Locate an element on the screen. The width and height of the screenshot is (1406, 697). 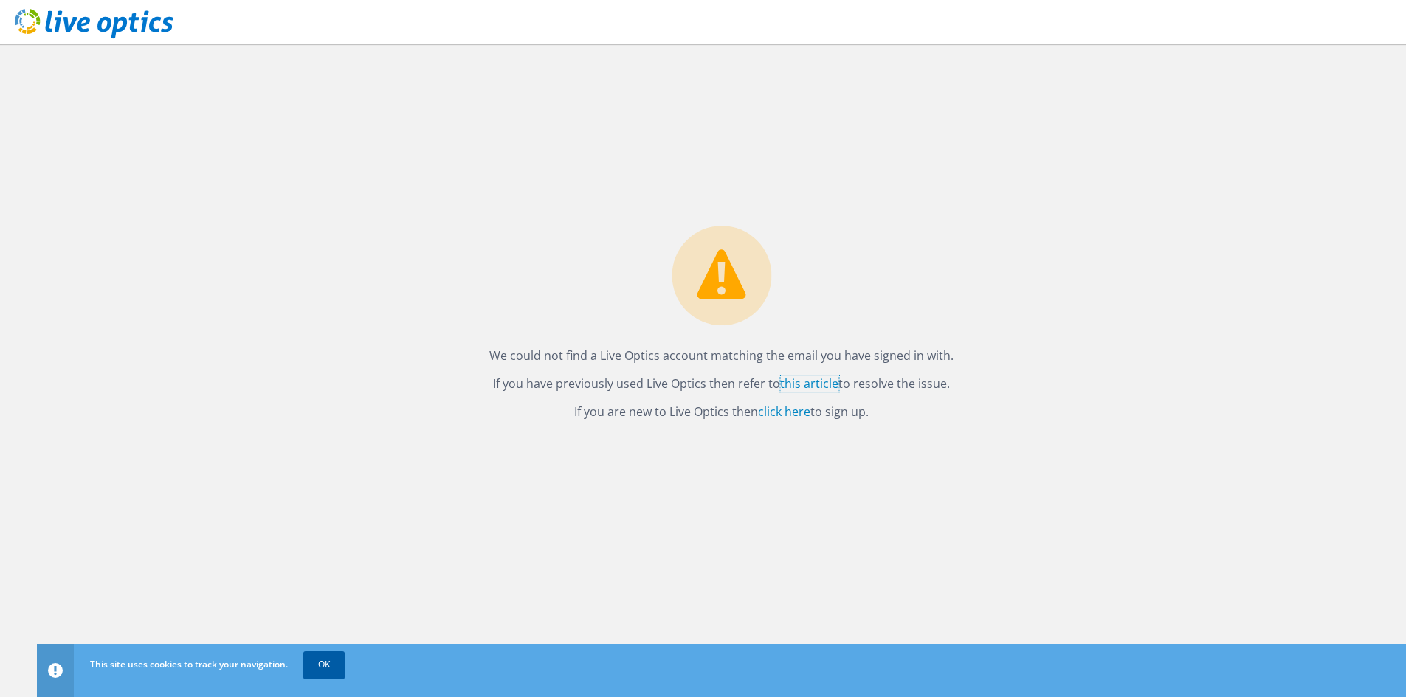
a: this article is located at coordinates (809, 384).